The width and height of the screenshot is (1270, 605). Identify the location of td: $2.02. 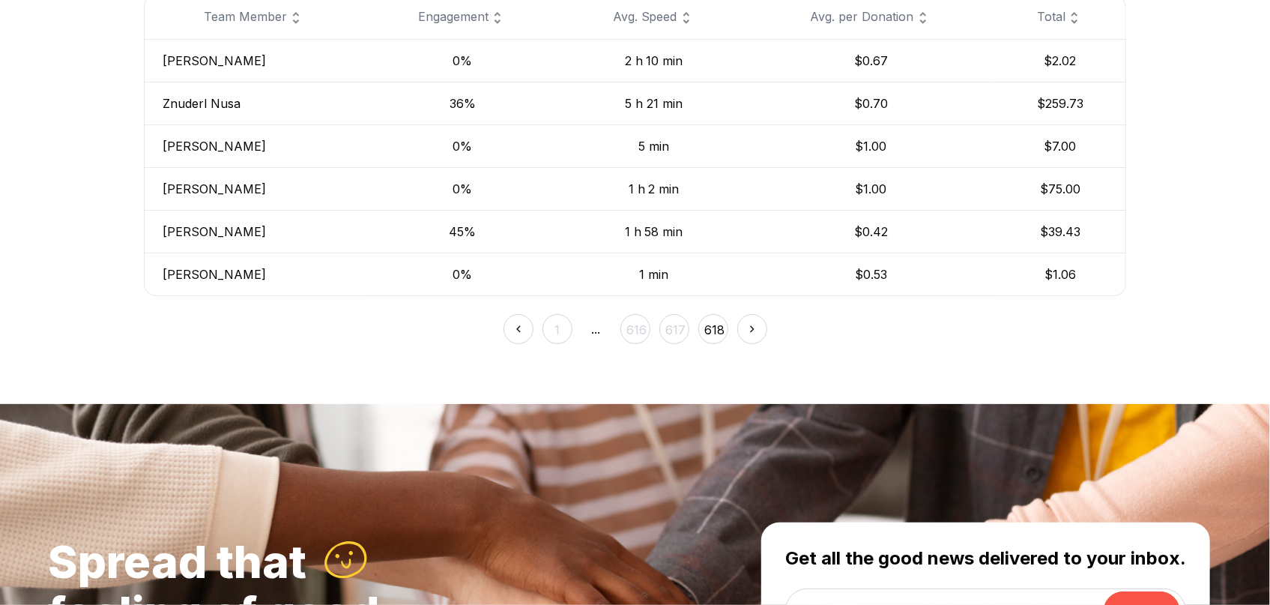
(1060, 60).